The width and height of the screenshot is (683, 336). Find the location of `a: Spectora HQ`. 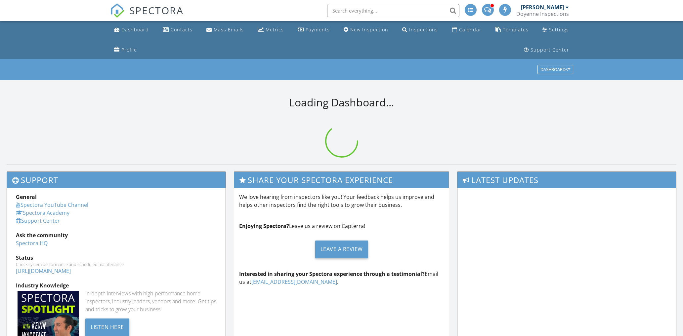

a: Spectora HQ is located at coordinates (32, 243).